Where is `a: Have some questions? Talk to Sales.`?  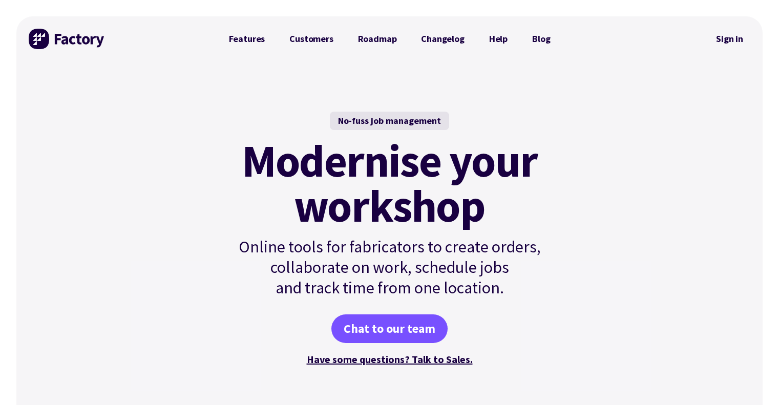 a: Have some questions? Talk to Sales. is located at coordinates (390, 359).